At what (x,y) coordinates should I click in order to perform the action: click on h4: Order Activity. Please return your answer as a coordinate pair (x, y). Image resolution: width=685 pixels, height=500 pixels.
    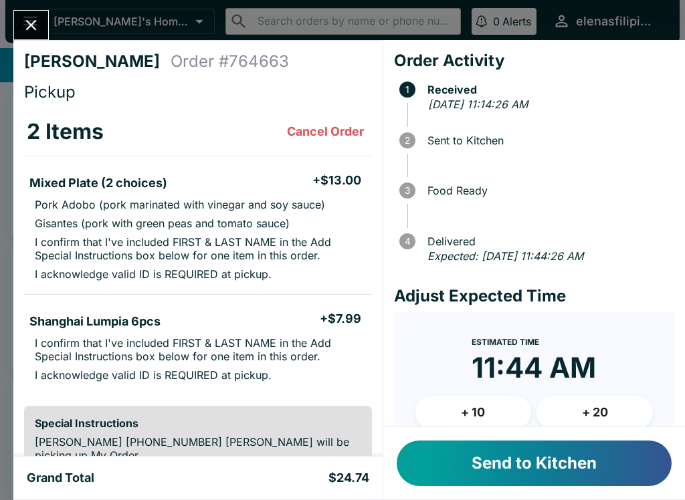
    Looking at the image, I should click on (534, 61).